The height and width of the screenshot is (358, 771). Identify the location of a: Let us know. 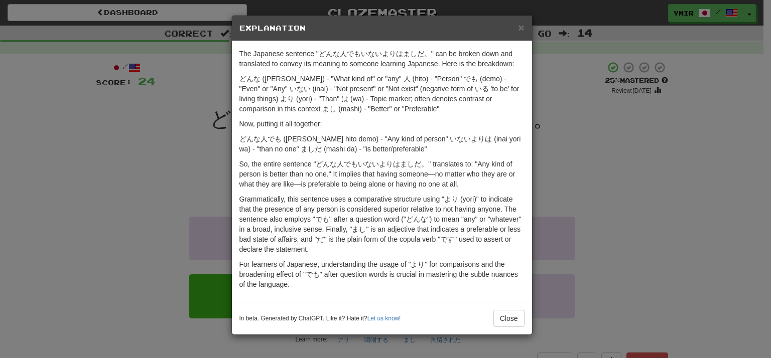
(383, 319).